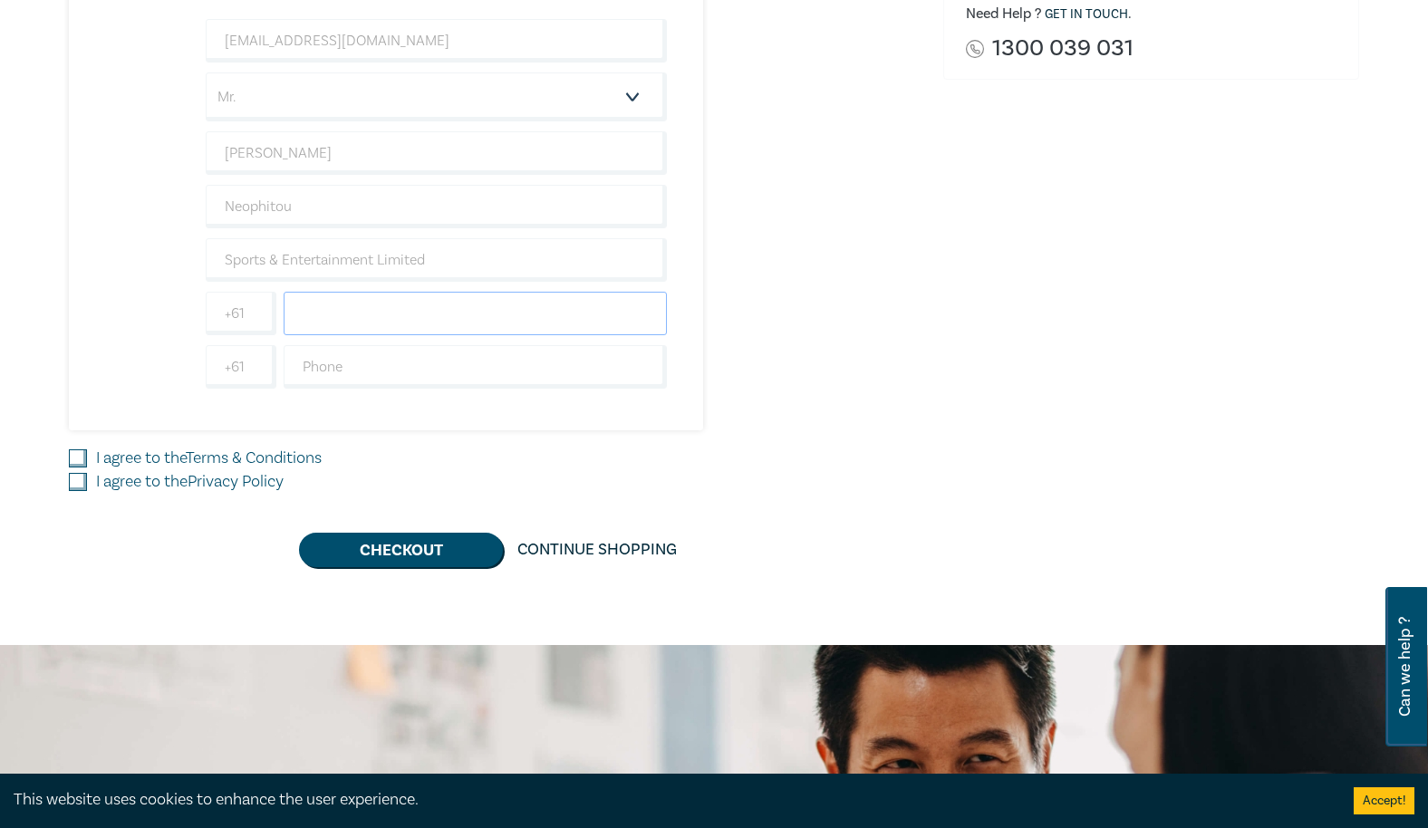  What do you see at coordinates (475, 367) in the screenshot?
I see `input: Phone` at bounding box center [475, 367].